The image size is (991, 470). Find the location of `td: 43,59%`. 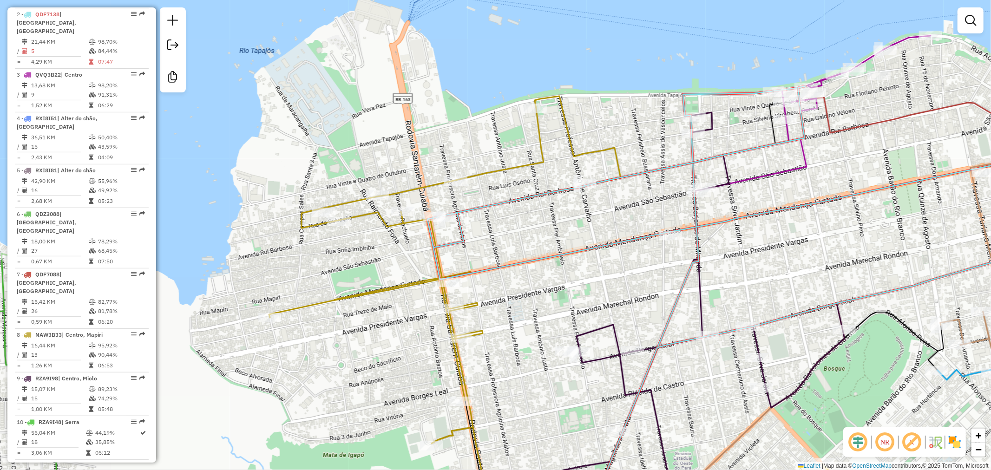

td: 43,59% is located at coordinates (121, 147).